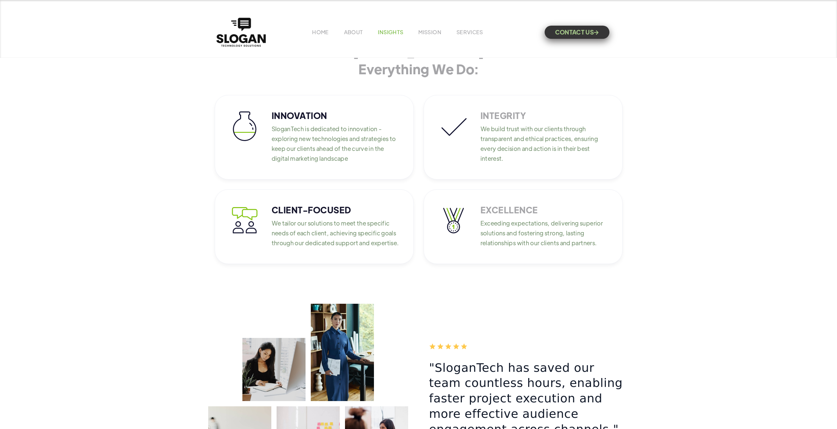 The height and width of the screenshot is (429, 837). I want to click on p: Exceeding expectations, delivering superior solutions and fostering strong, lasting relationships..., so click(544, 233).